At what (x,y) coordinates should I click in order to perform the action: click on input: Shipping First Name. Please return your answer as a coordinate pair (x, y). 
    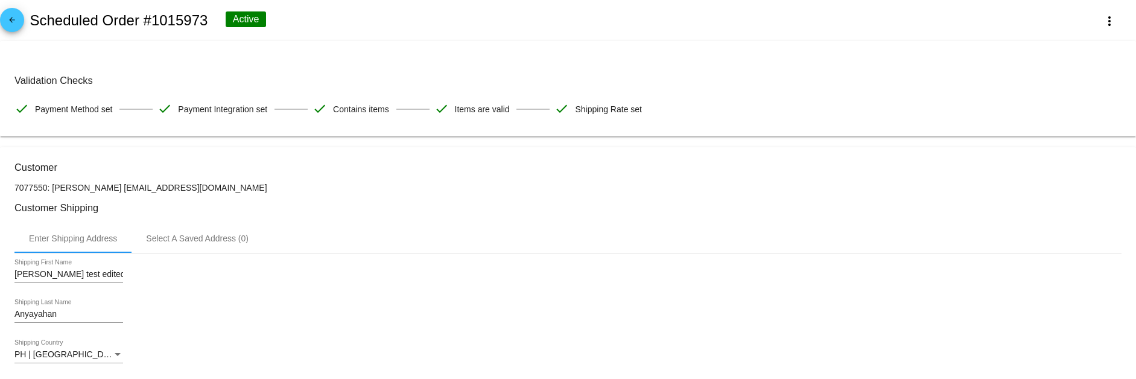
    Looking at the image, I should click on (69, 274).